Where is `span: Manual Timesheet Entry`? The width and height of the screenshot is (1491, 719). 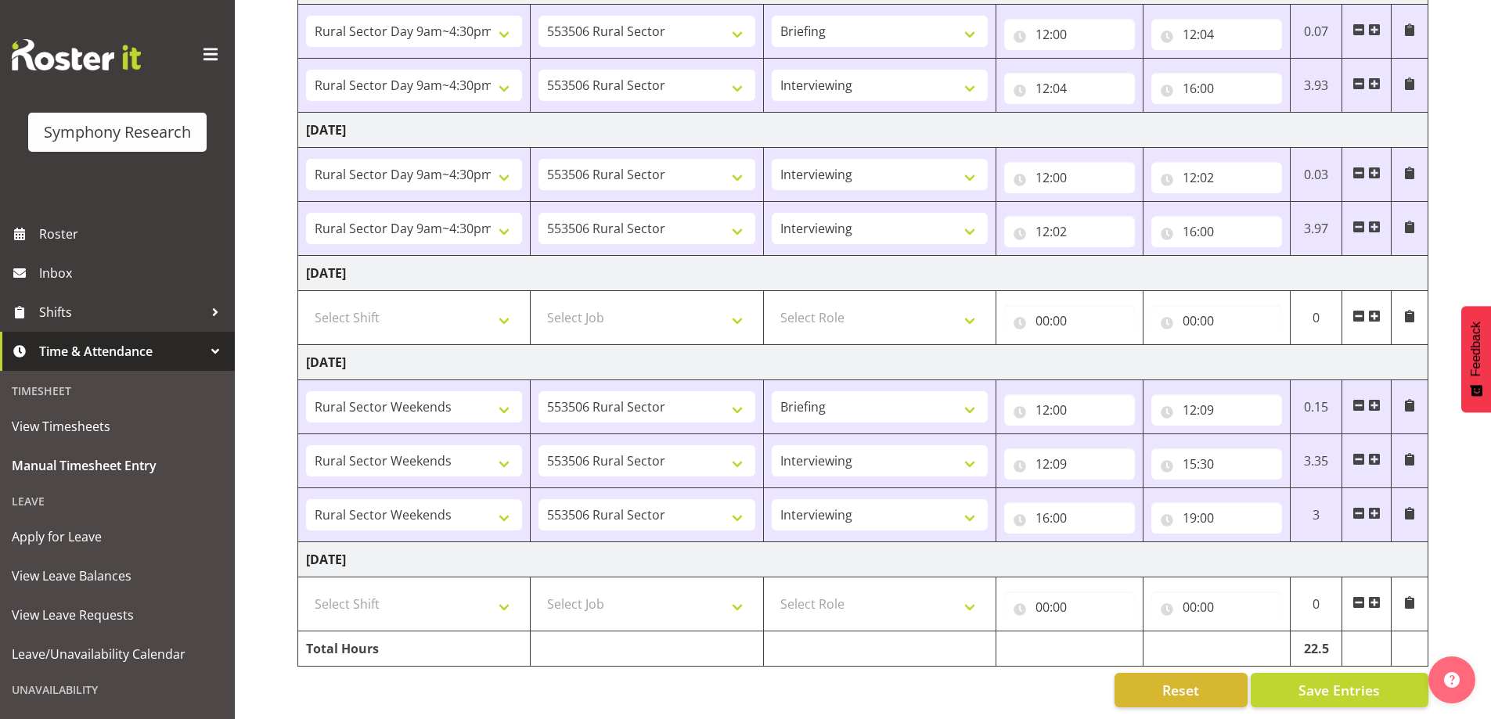 span: Manual Timesheet Entry is located at coordinates (117, 466).